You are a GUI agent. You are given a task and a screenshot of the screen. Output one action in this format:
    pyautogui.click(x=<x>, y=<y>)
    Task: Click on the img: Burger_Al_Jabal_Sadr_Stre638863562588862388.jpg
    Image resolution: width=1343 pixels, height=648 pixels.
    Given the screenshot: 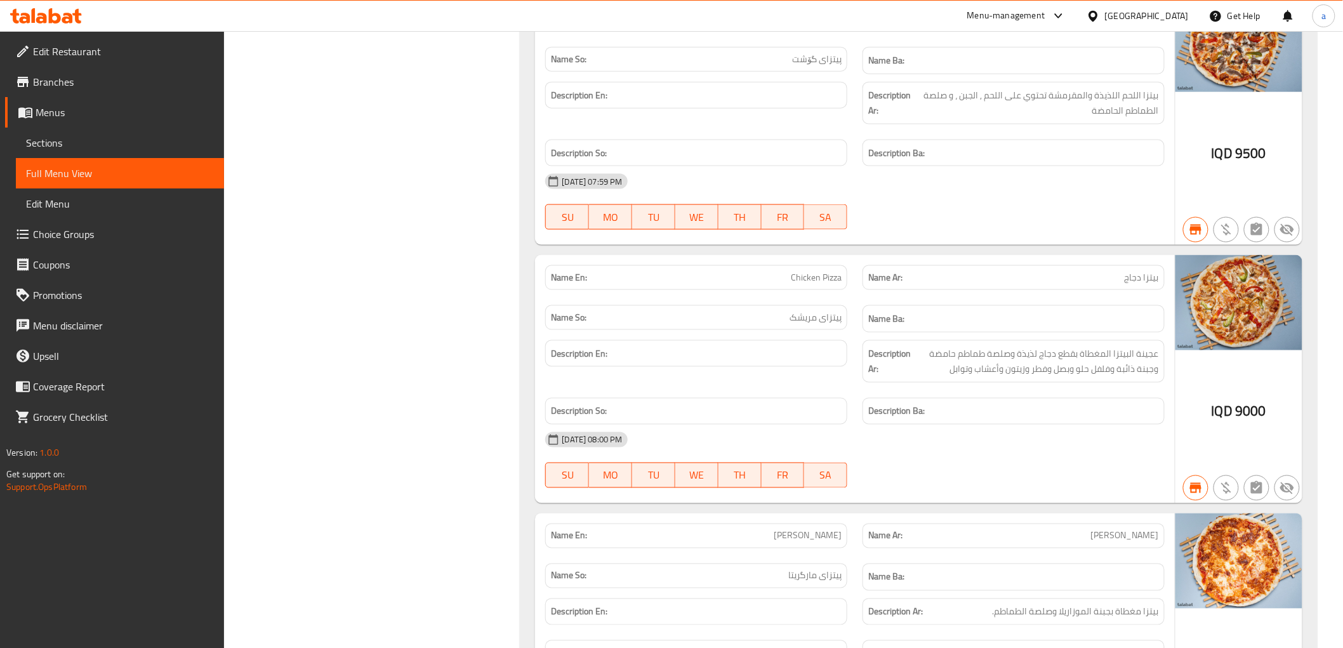 What is the action you would take?
    pyautogui.click(x=1239, y=561)
    